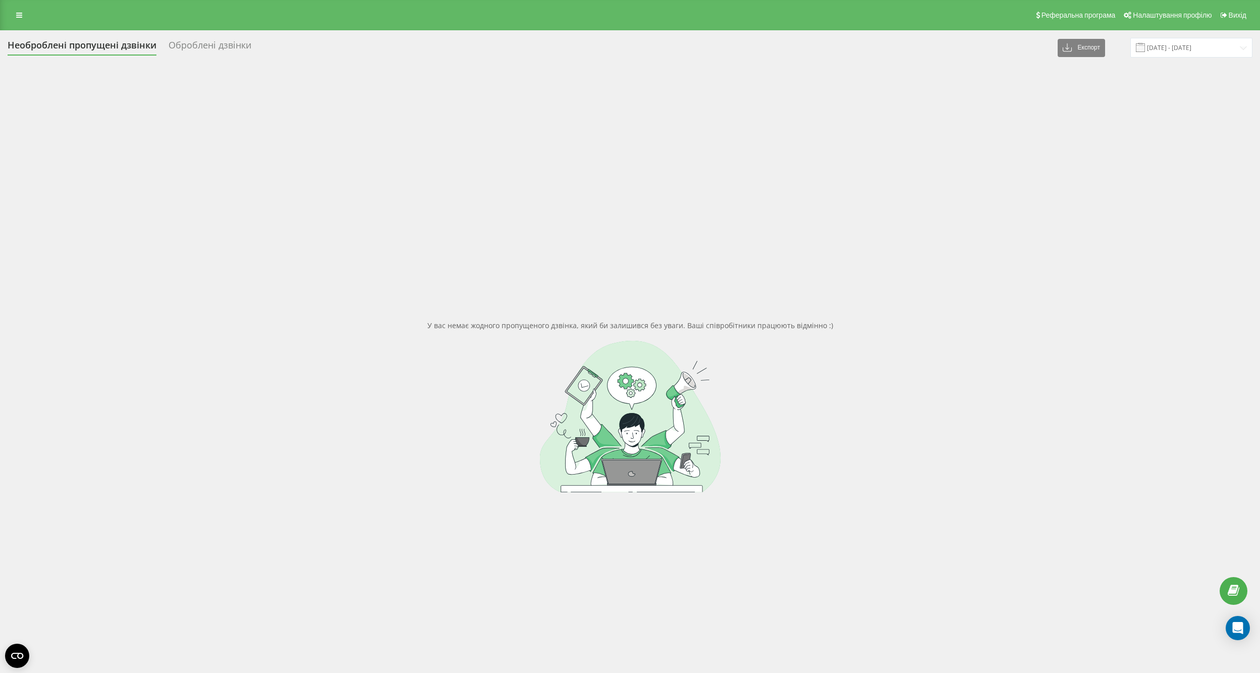 The image size is (1260, 673). Describe the element at coordinates (1238, 628) in the screenshot. I see `div: Відкрити Intercom Messenger` at that location.